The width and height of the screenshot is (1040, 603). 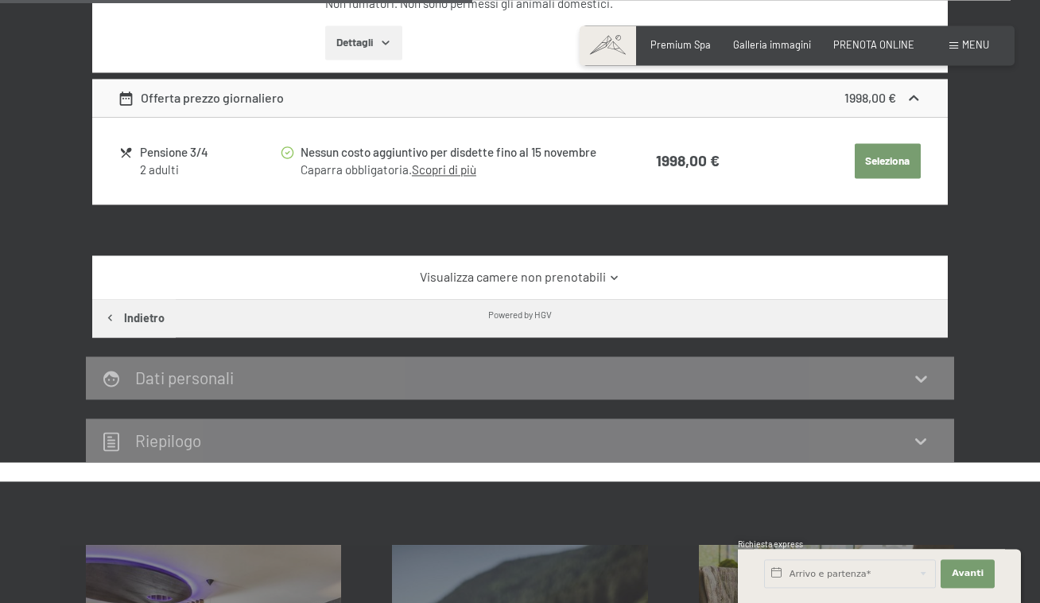 What do you see at coordinates (184, 377) in the screenshot?
I see `h2: Dati personali` at bounding box center [184, 377].